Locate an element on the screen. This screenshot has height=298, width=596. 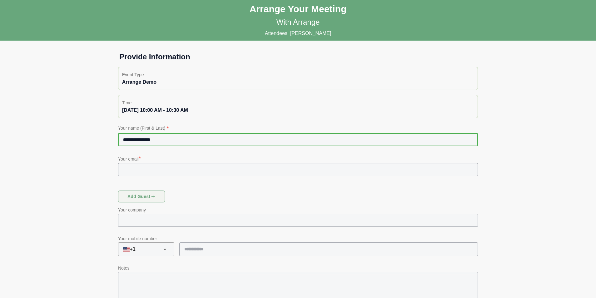
p: Notes is located at coordinates (298, 268).